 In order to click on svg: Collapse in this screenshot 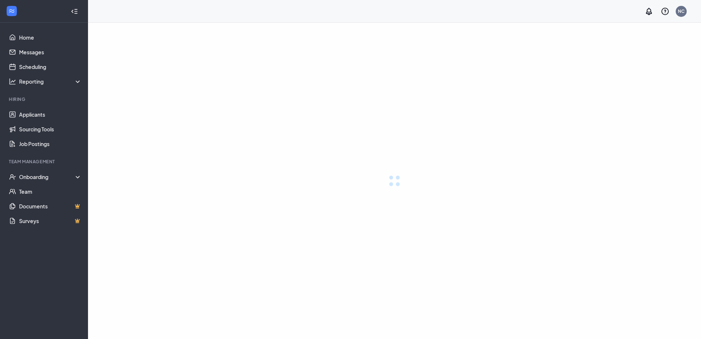, I will do `click(74, 11)`.